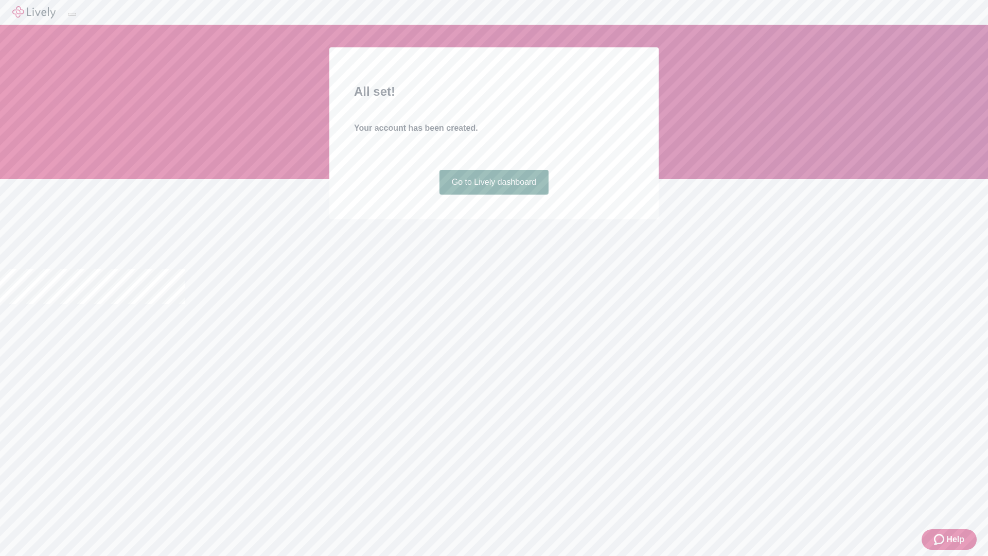  What do you see at coordinates (955, 539) in the screenshot?
I see `span: Help` at bounding box center [955, 539].